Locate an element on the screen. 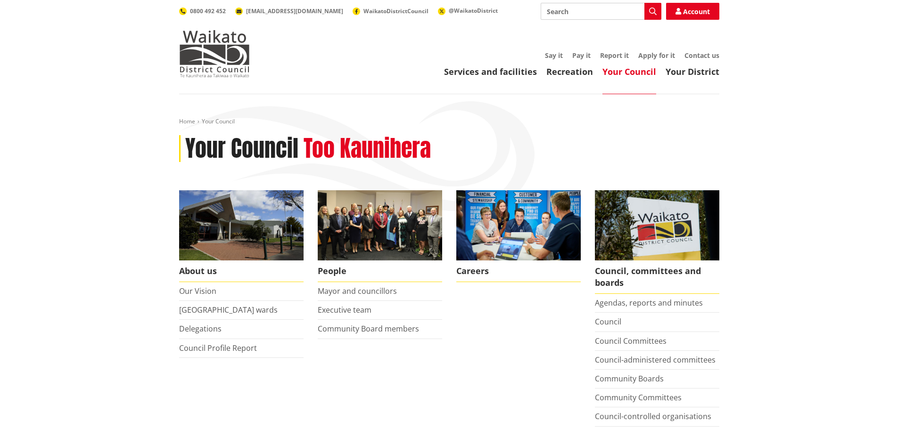 The width and height of the screenshot is (898, 429). a: Your District is located at coordinates (692, 72).